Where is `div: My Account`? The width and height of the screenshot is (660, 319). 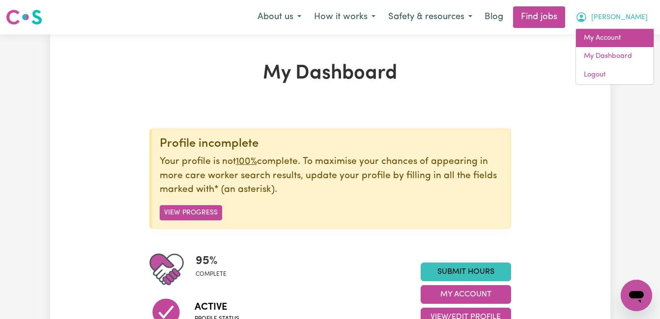
div: My Account is located at coordinates (615, 57).